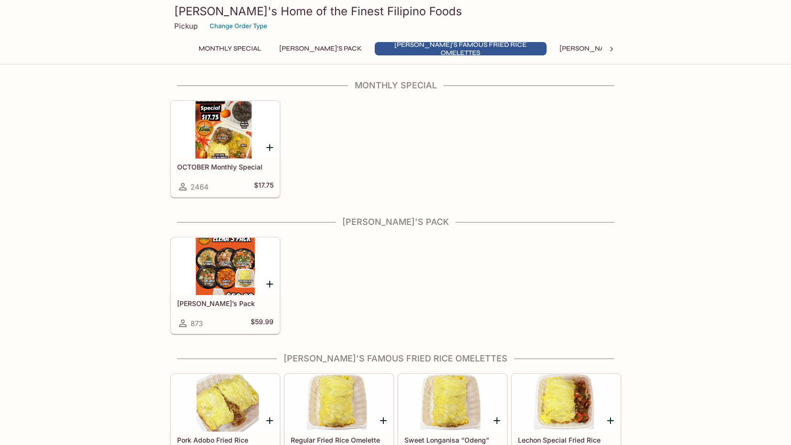 This screenshot has width=791, height=445. Describe the element at coordinates (566, 403) in the screenshot. I see `div: Lechon Special Fried Rice Omelette` at that location.